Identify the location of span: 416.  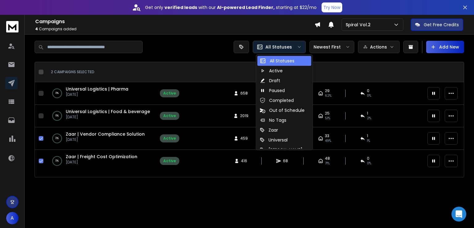
(244, 161).